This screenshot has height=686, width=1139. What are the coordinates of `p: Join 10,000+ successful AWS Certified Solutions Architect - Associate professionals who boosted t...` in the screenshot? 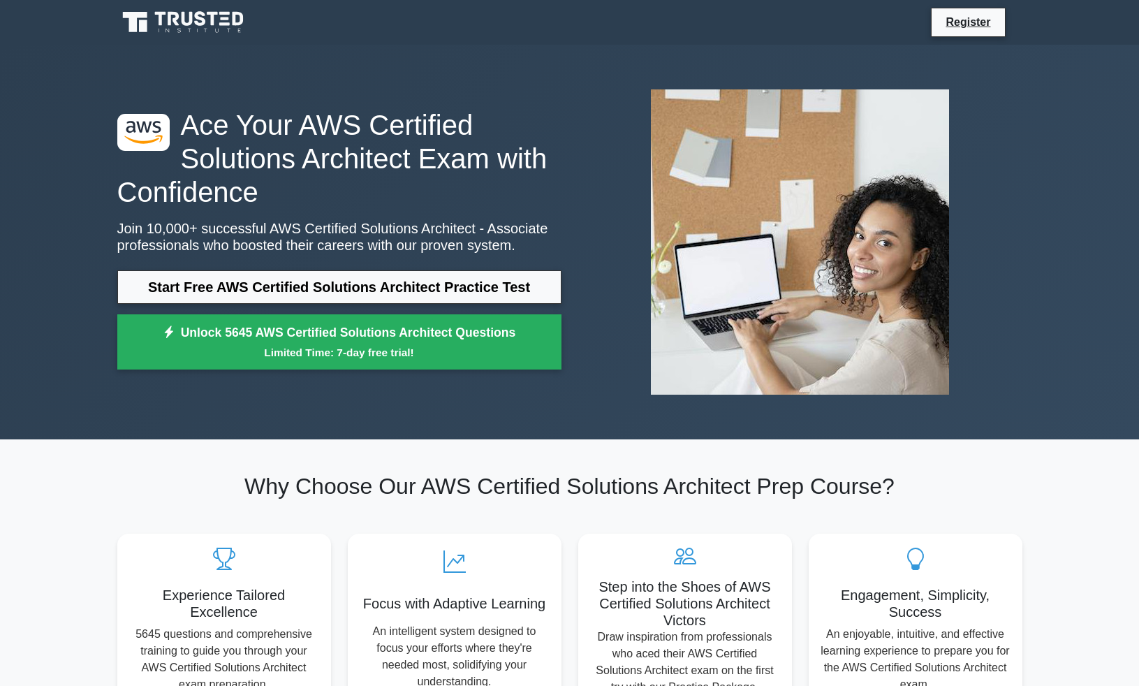 It's located at (340, 237).